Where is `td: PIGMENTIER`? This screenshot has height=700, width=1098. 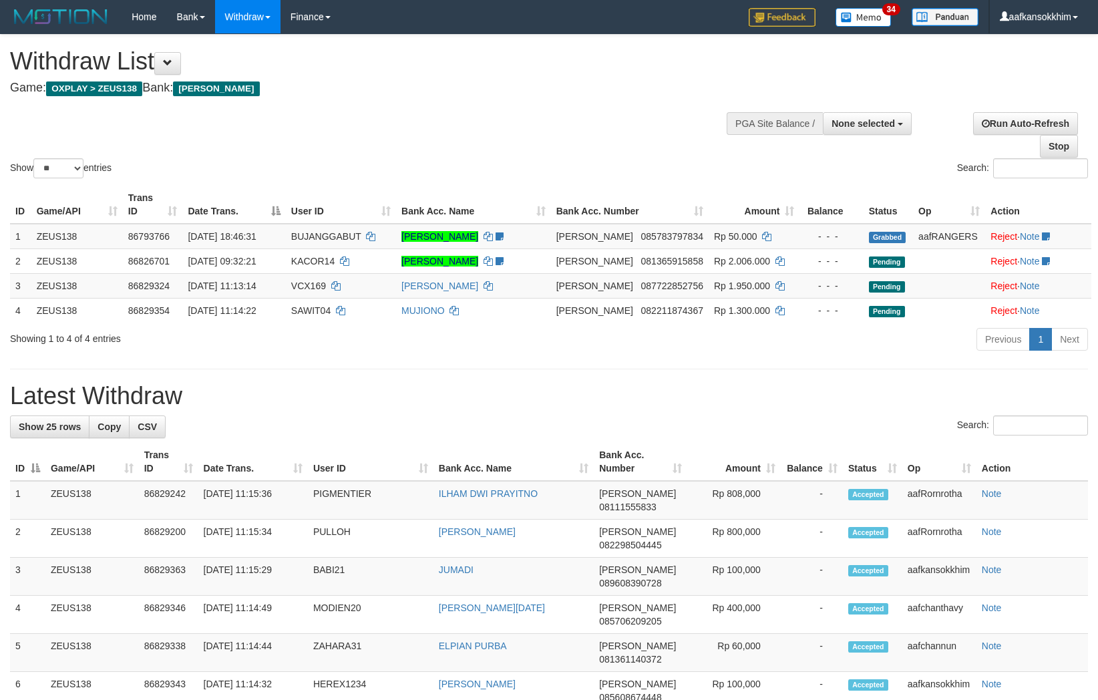
td: PIGMENTIER is located at coordinates (371, 500).